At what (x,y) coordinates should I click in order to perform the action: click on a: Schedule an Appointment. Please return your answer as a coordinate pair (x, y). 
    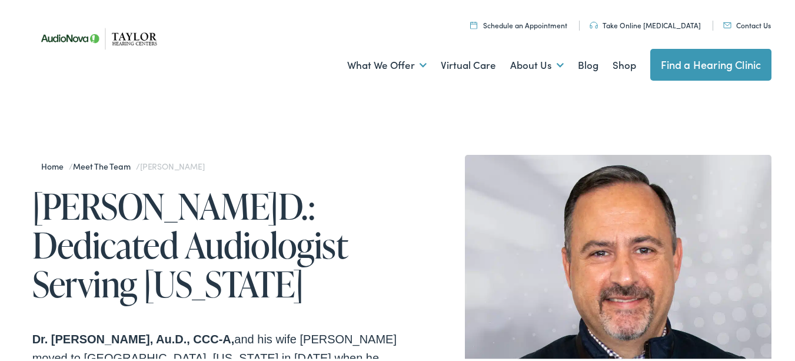
    Looking at the image, I should click on (518, 23).